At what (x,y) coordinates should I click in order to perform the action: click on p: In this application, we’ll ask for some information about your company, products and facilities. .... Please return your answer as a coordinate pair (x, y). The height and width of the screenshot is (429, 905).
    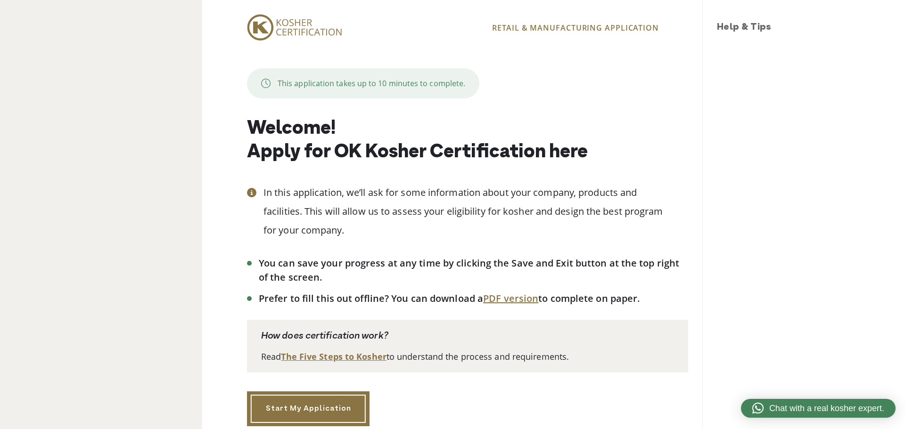
    Looking at the image, I should click on (476, 212).